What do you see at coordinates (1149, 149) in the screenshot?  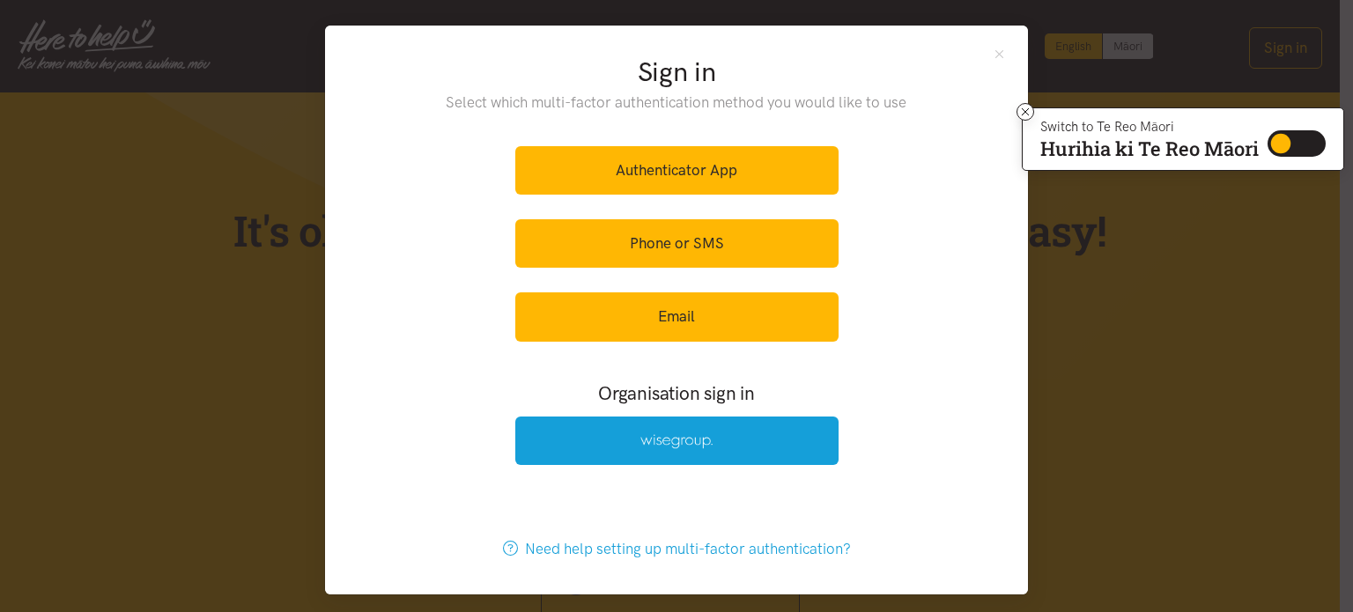 I see `p: Hurihia ki Te Reo Māori` at bounding box center [1149, 149].